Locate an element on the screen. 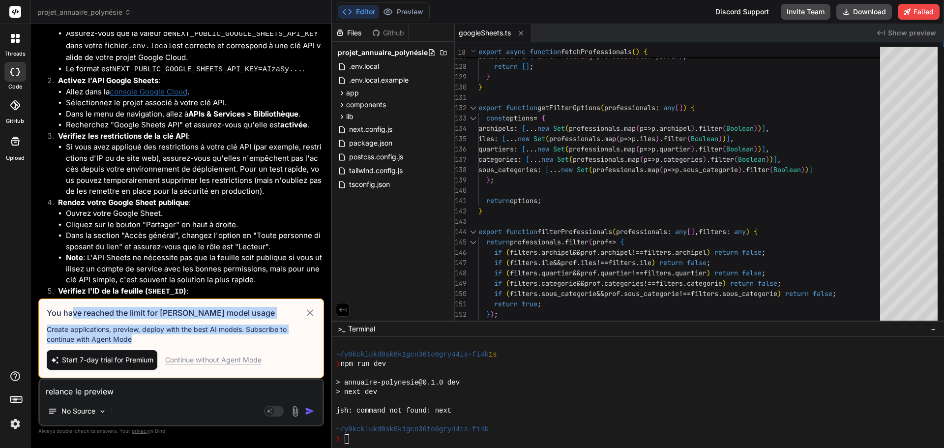 This screenshot has width=944, height=448. div: 130 is located at coordinates (460, 87).